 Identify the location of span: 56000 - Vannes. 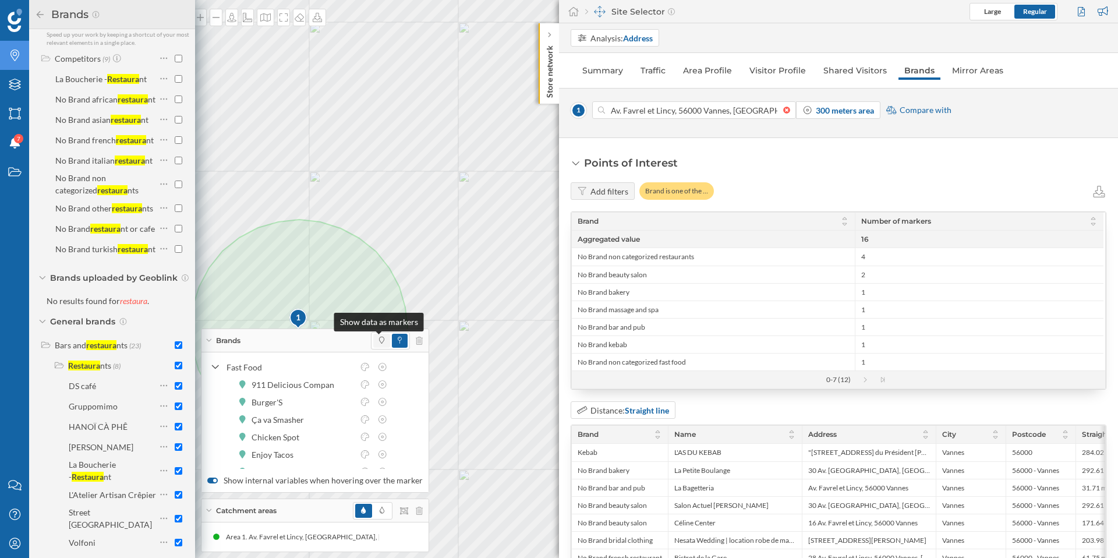
(1036, 523).